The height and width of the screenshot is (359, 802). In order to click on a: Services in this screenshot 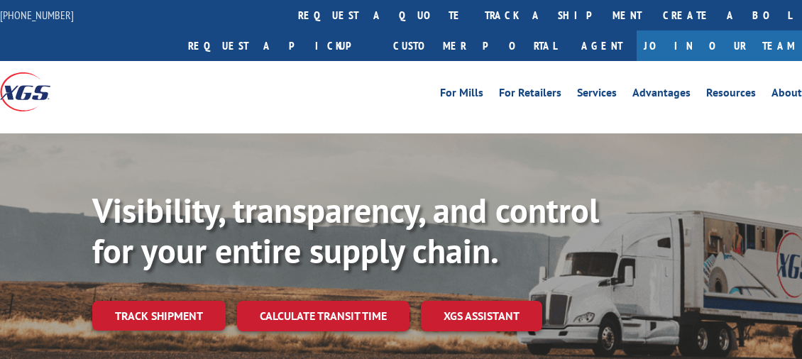, I will do `click(597, 95)`.